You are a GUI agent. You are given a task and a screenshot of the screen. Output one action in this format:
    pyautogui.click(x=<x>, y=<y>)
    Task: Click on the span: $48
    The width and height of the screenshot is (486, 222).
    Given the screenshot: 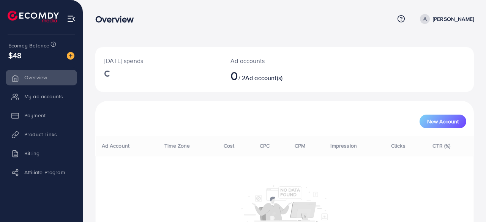 What is the action you would take?
    pyautogui.click(x=15, y=55)
    